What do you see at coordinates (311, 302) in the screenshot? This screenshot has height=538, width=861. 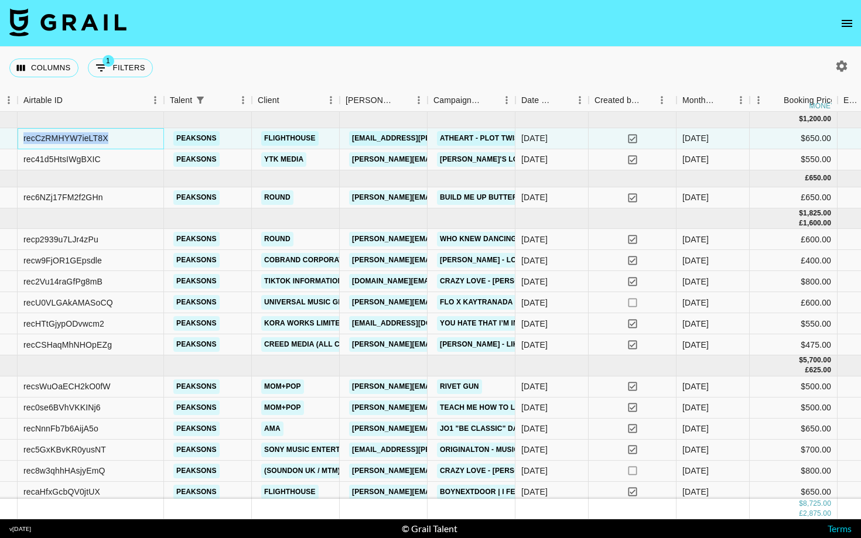 I see `a: Universal Music Group` at bounding box center [311, 302].